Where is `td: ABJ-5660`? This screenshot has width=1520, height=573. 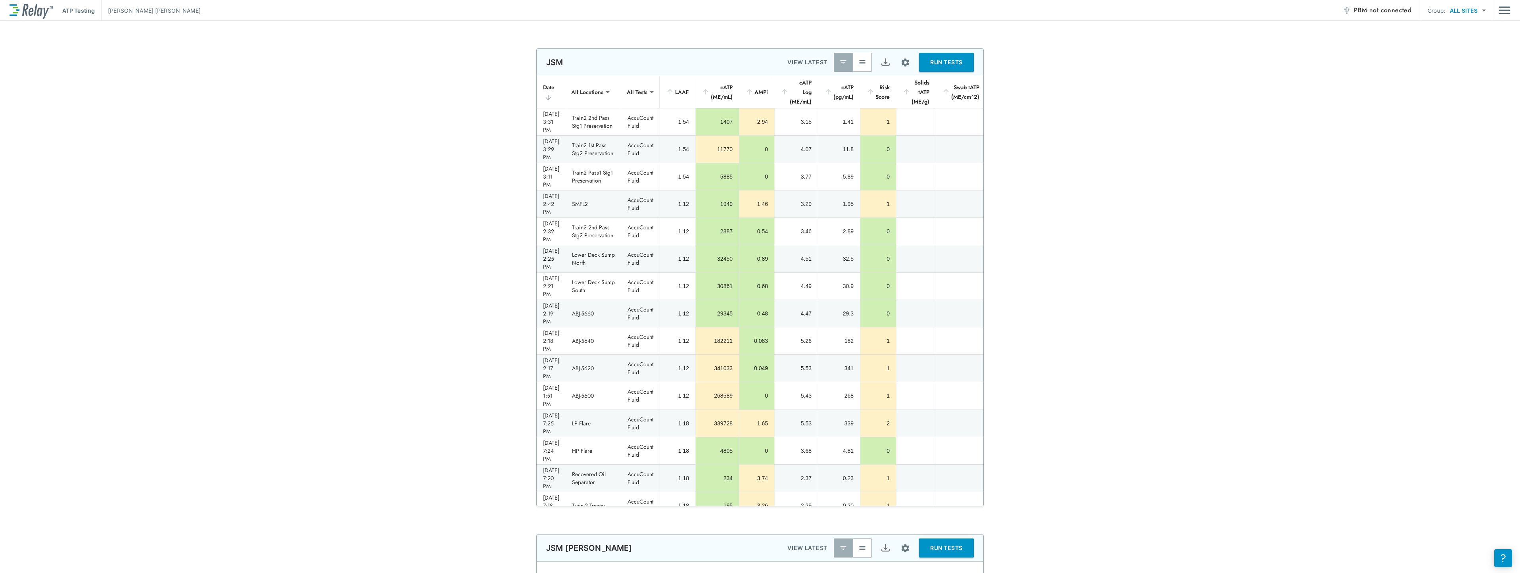
td: ABJ-5660 is located at coordinates (593, 313).